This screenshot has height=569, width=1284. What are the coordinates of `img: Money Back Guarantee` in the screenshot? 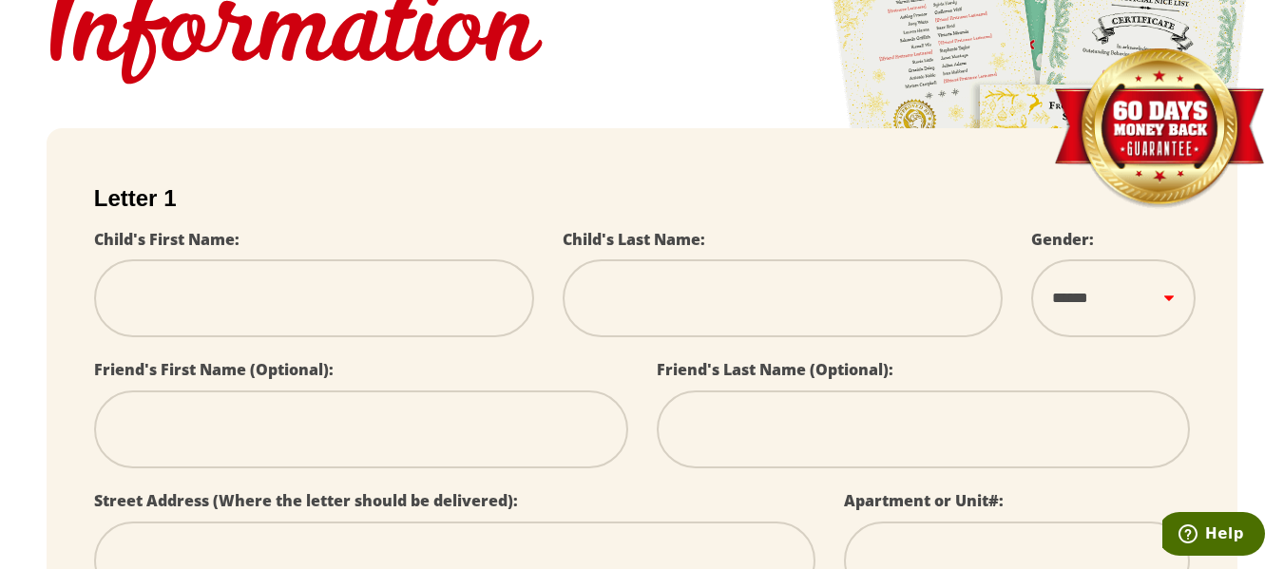 It's located at (1158, 128).